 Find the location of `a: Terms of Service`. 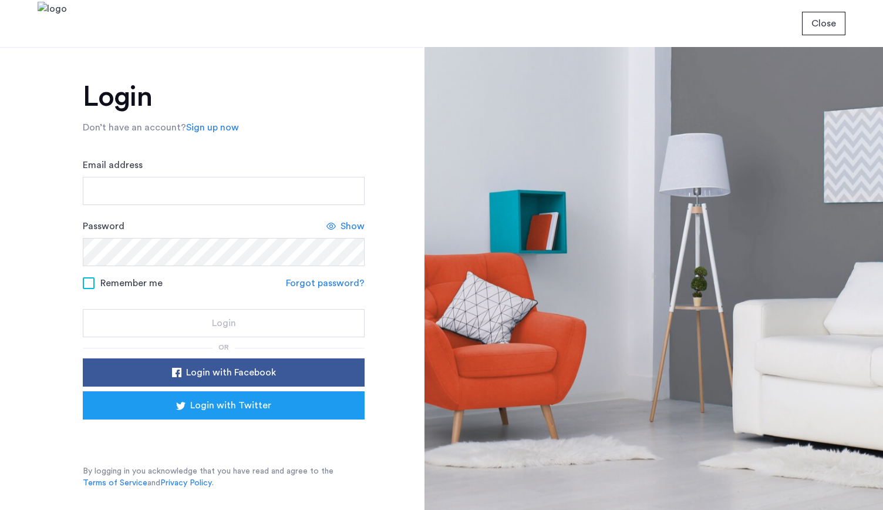

a: Terms of Service is located at coordinates (115, 483).